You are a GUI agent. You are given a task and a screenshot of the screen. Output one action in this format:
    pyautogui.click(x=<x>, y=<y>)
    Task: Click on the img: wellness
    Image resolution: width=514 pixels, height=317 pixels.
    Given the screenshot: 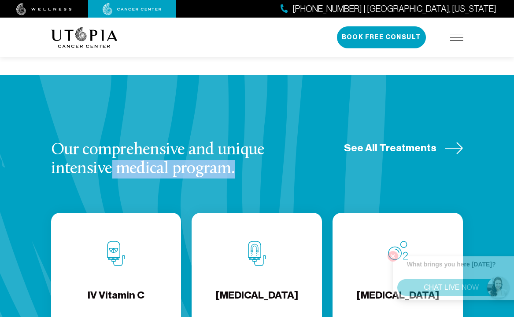 What is the action you would take?
    pyautogui.click(x=44, y=9)
    